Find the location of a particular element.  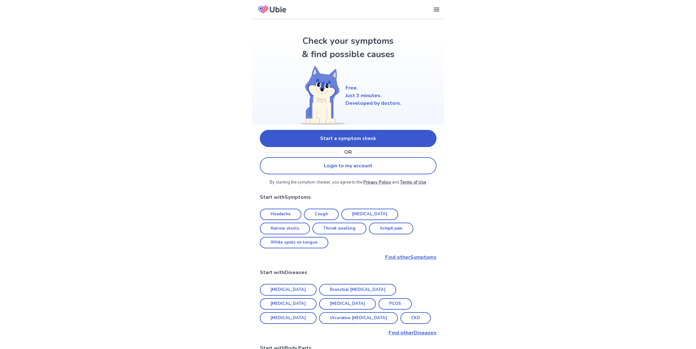

p: OR is located at coordinates (348, 152).